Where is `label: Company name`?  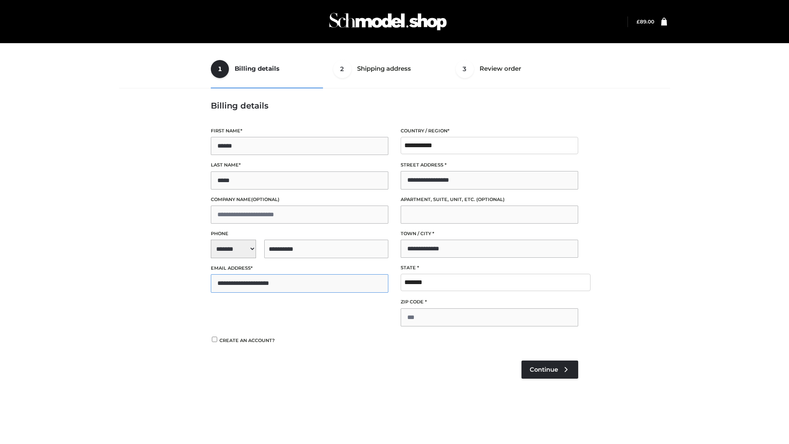
label: Company name is located at coordinates (300, 199).